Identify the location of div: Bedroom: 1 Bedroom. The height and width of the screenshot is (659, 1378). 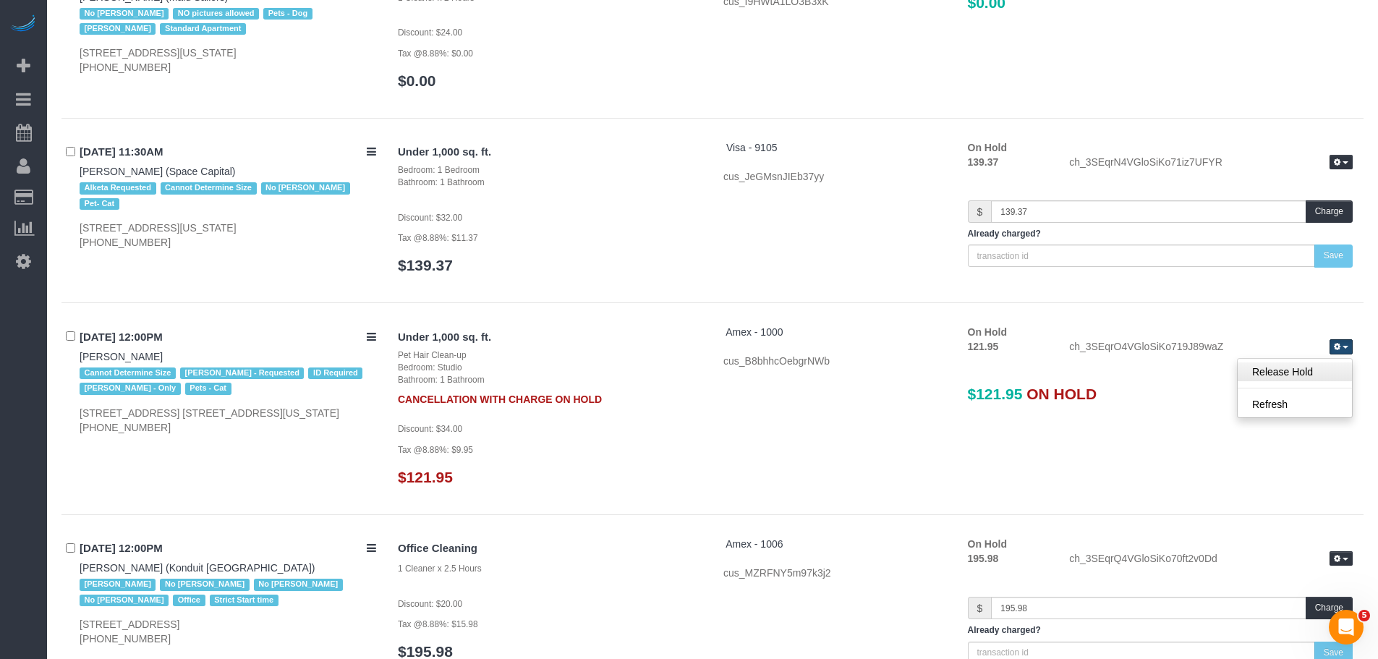
(550, 170).